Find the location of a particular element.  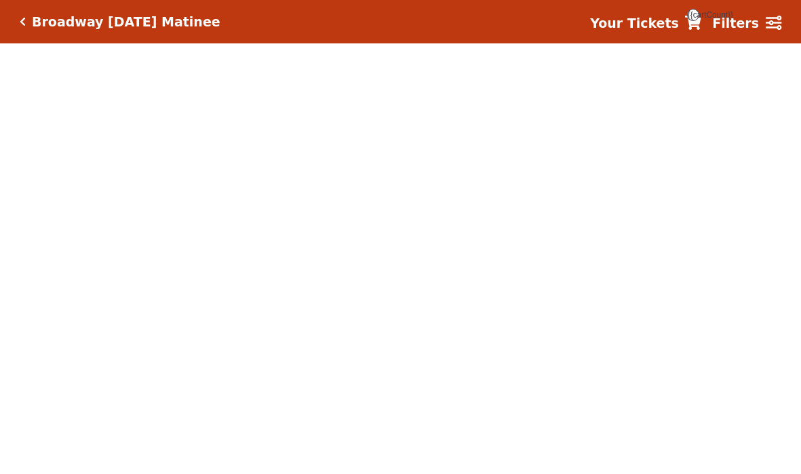

strong: Your Tickets is located at coordinates (634, 23).